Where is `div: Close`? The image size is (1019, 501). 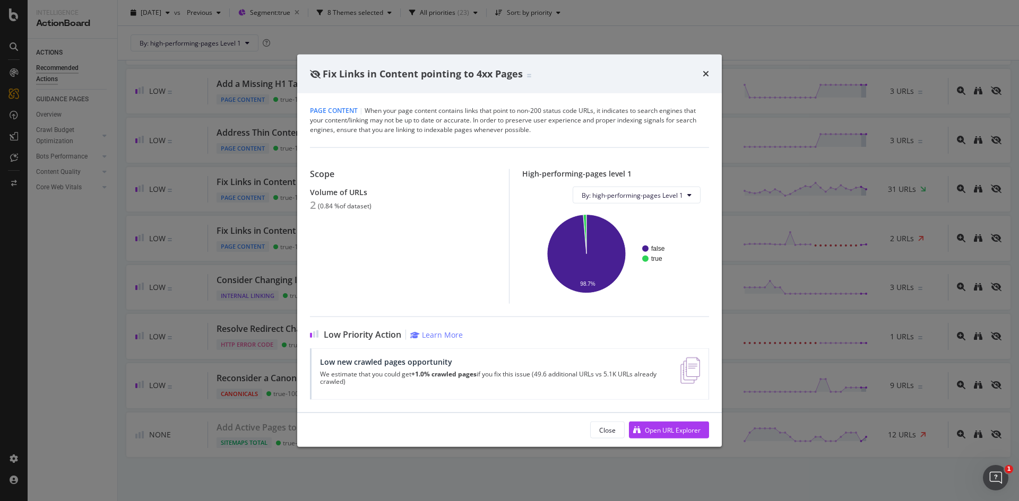
div: Close is located at coordinates (607, 430).